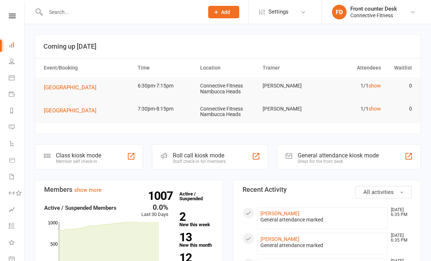 The width and height of the screenshot is (431, 261). Describe the element at coordinates (225, 12) in the screenshot. I see `span: Add` at that location.